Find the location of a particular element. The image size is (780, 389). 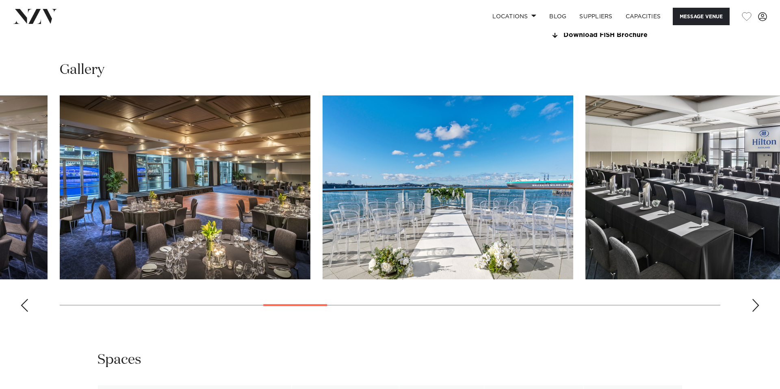

img: nzv-logo.png is located at coordinates (35, 16).